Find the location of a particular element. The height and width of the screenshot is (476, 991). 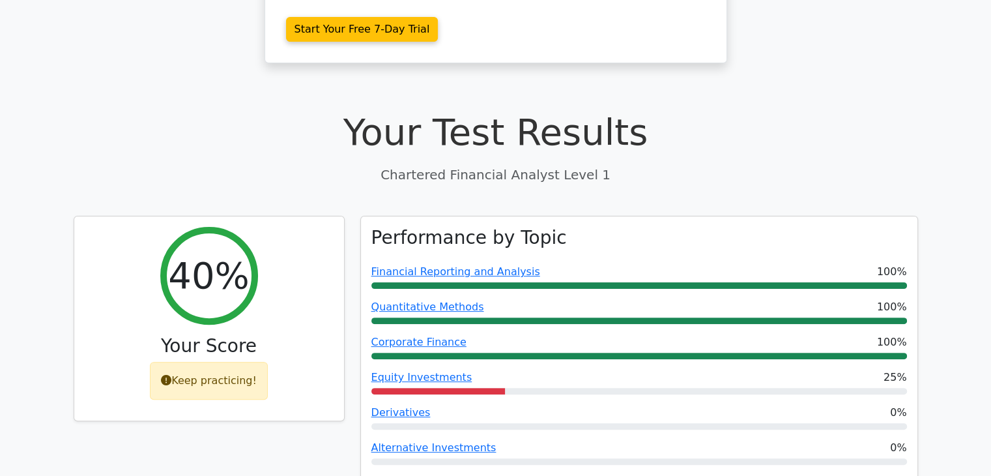

a: Financial Reporting and Analysis is located at coordinates (456, 271).